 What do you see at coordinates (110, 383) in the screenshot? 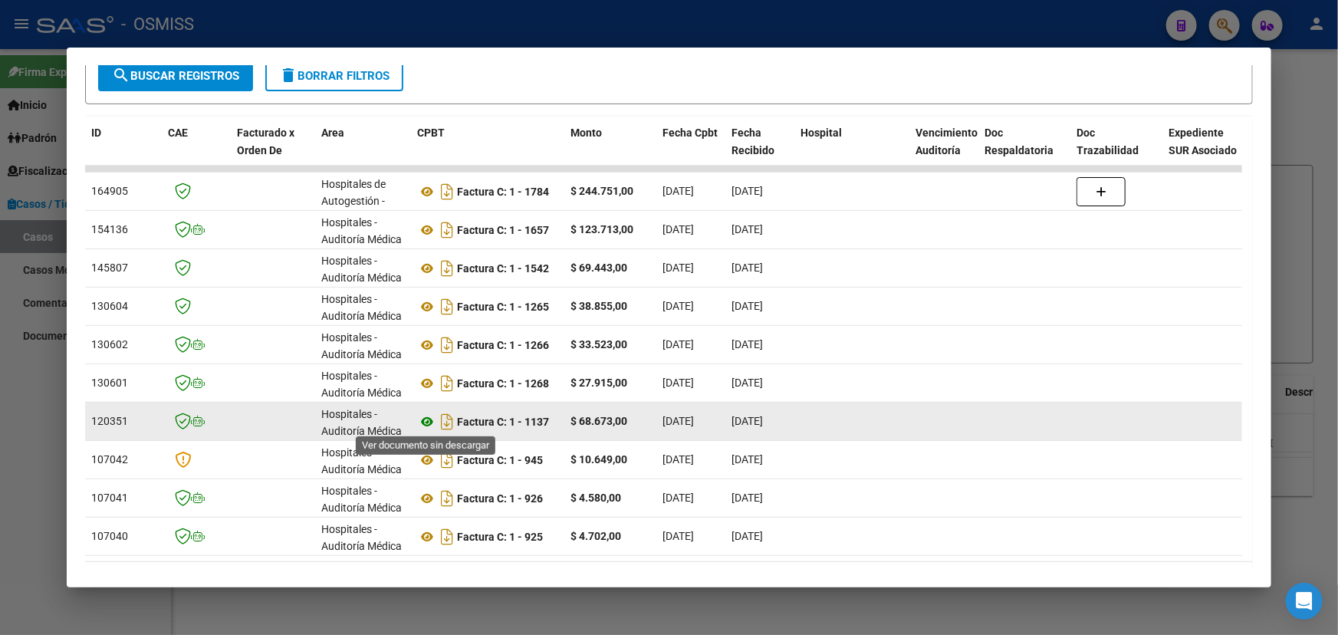
I see `span: 130601` at bounding box center [110, 383].